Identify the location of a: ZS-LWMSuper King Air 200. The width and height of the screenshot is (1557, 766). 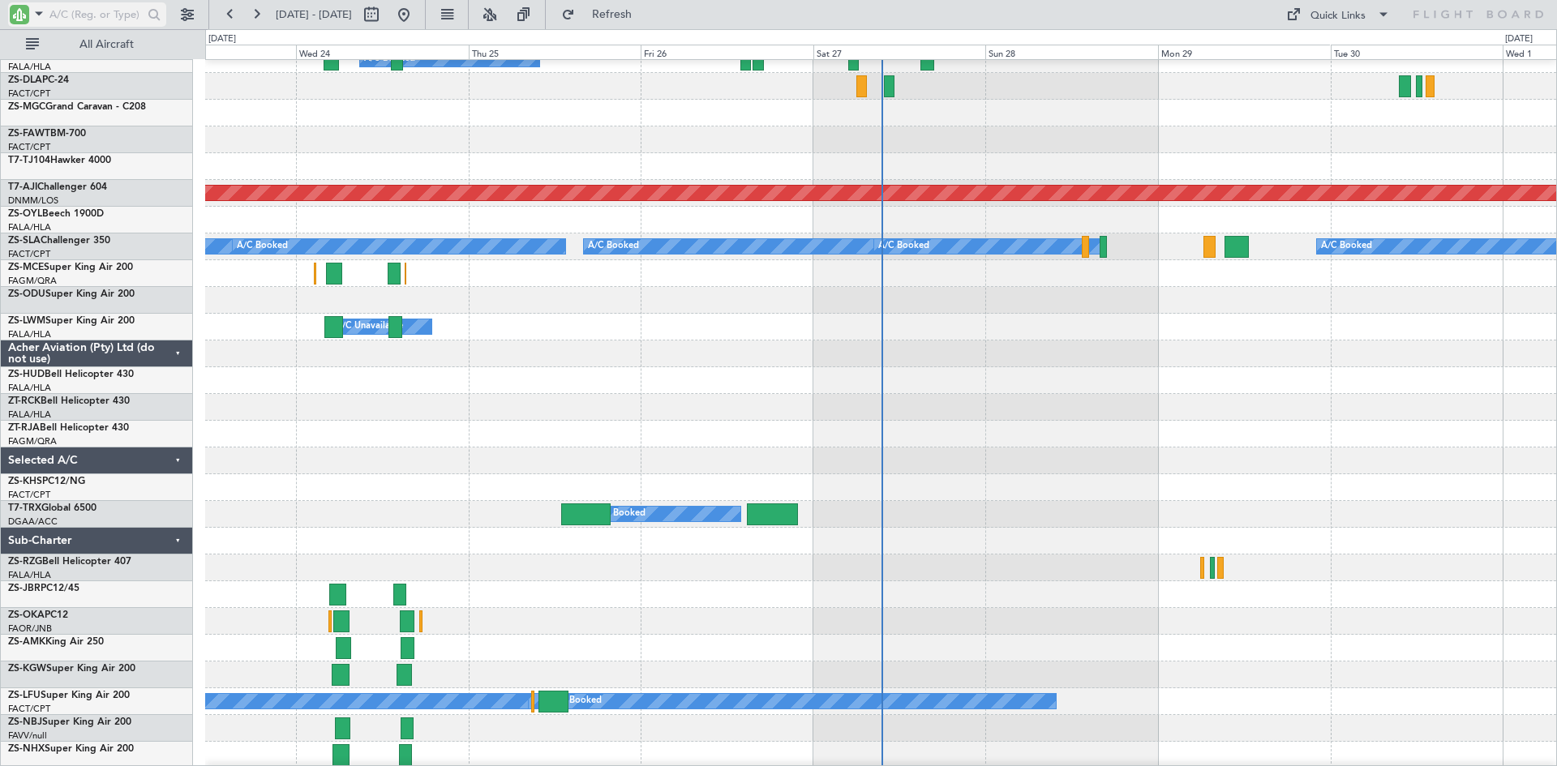
(71, 321).